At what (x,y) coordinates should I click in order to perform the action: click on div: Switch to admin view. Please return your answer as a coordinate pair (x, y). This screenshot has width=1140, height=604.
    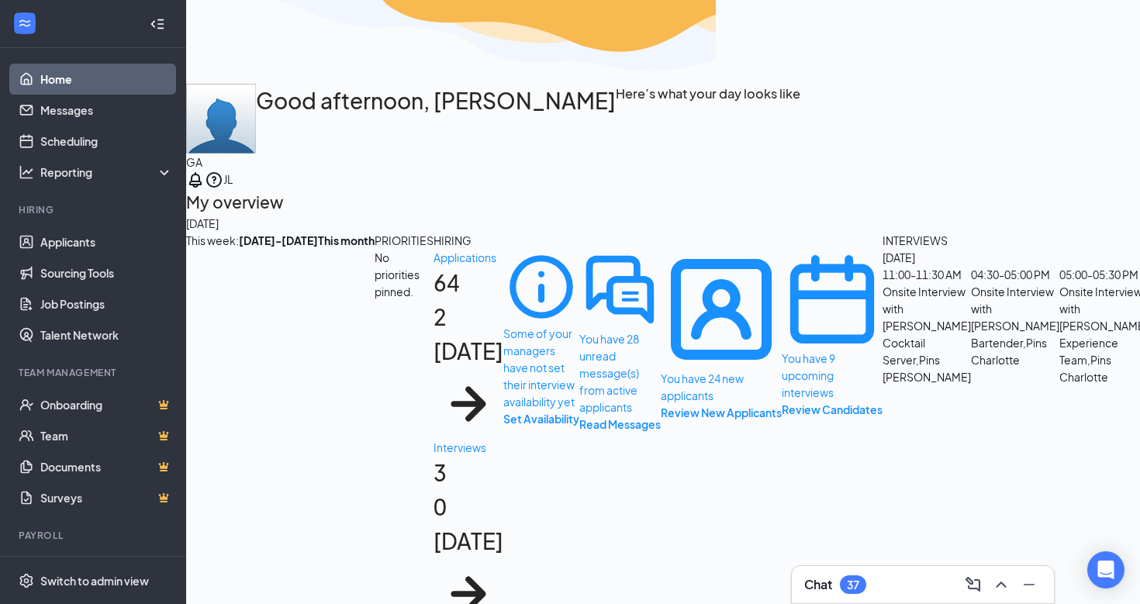
    Looking at the image, I should click on (95, 581).